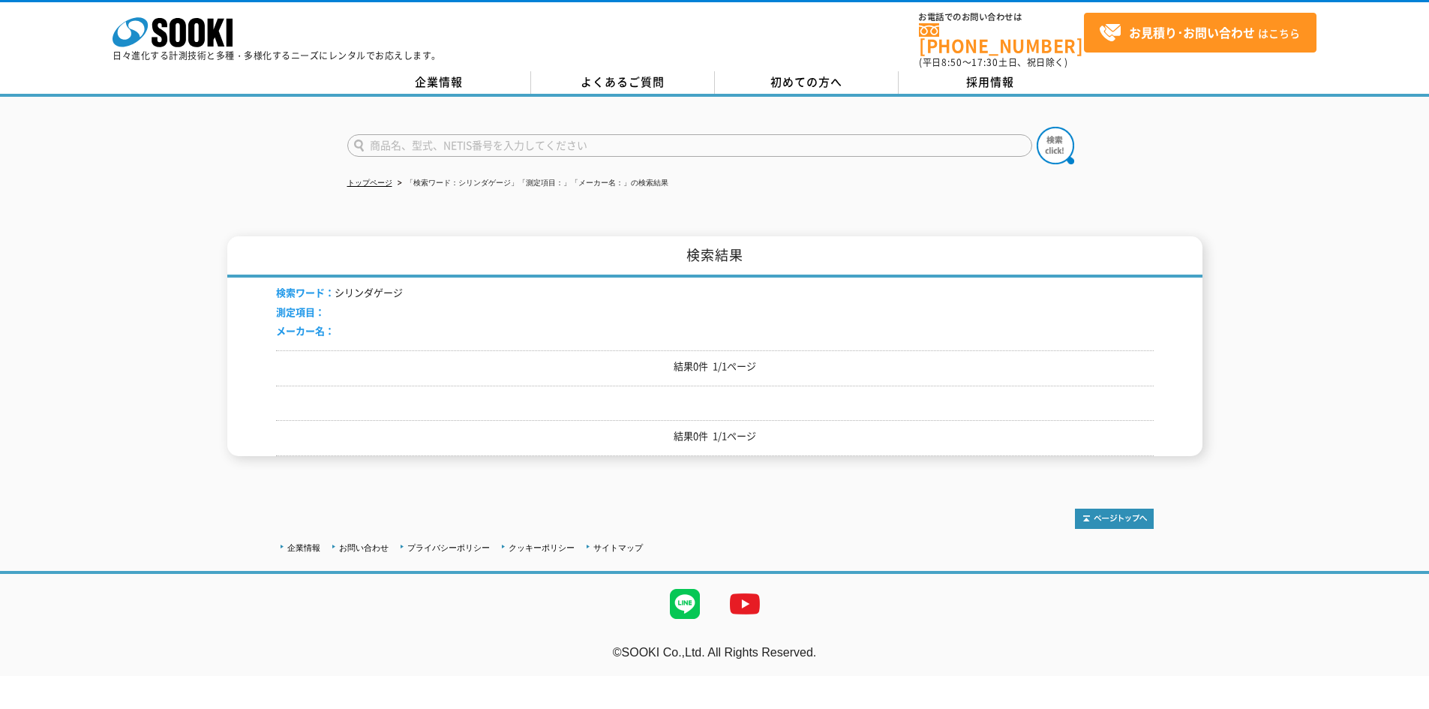  Describe the element at coordinates (542, 548) in the screenshot. I see `a: クッキーポリシー` at that location.